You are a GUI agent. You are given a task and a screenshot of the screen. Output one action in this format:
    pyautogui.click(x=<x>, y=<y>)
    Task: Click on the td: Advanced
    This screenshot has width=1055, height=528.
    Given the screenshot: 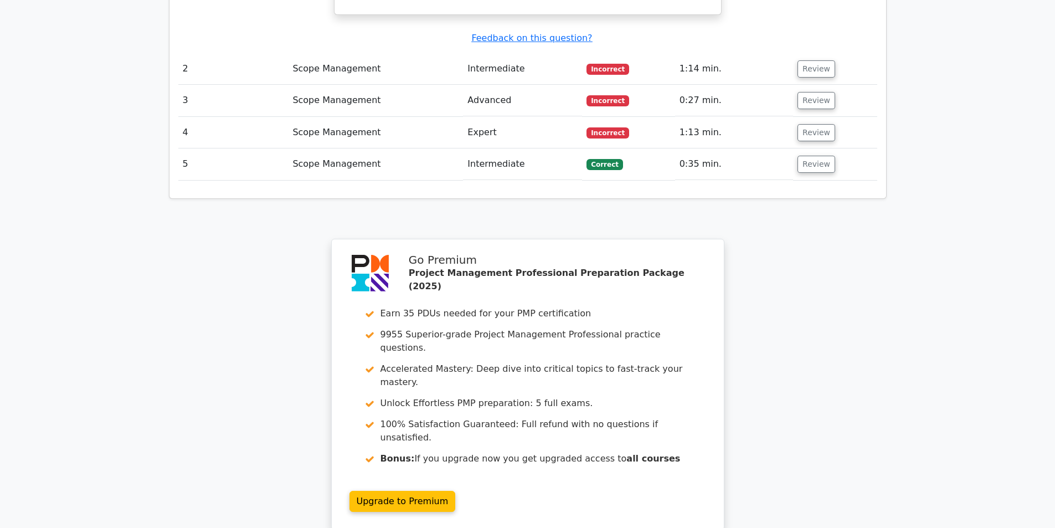 What is the action you would take?
    pyautogui.click(x=522, y=100)
    